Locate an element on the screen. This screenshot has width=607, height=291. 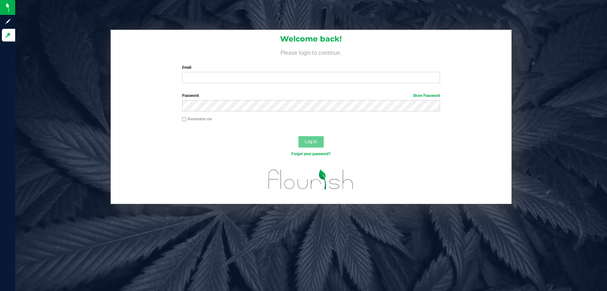
span: Log In is located at coordinates (311, 141).